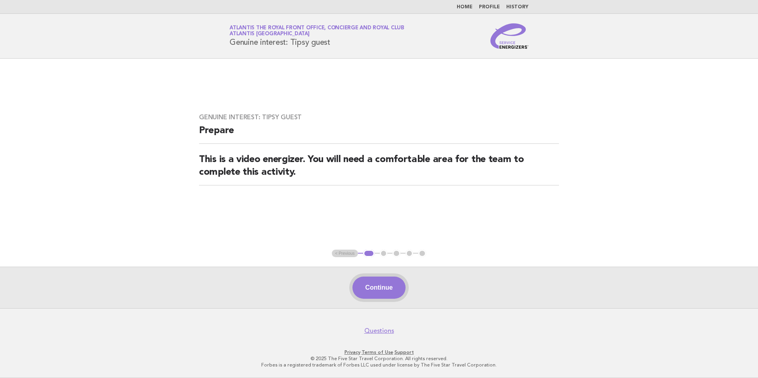 The height and width of the screenshot is (378, 758). What do you see at coordinates (379, 288) in the screenshot?
I see `button: Continue` at bounding box center [379, 288].